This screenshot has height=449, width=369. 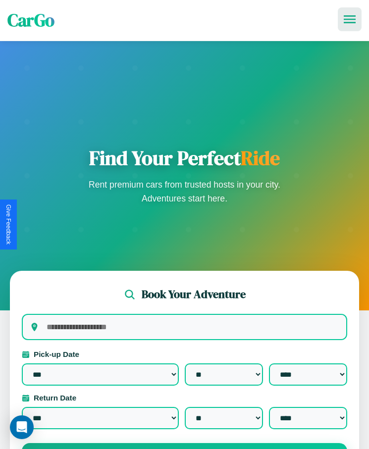 What do you see at coordinates (260, 158) in the screenshot?
I see `span: Ride` at bounding box center [260, 158].